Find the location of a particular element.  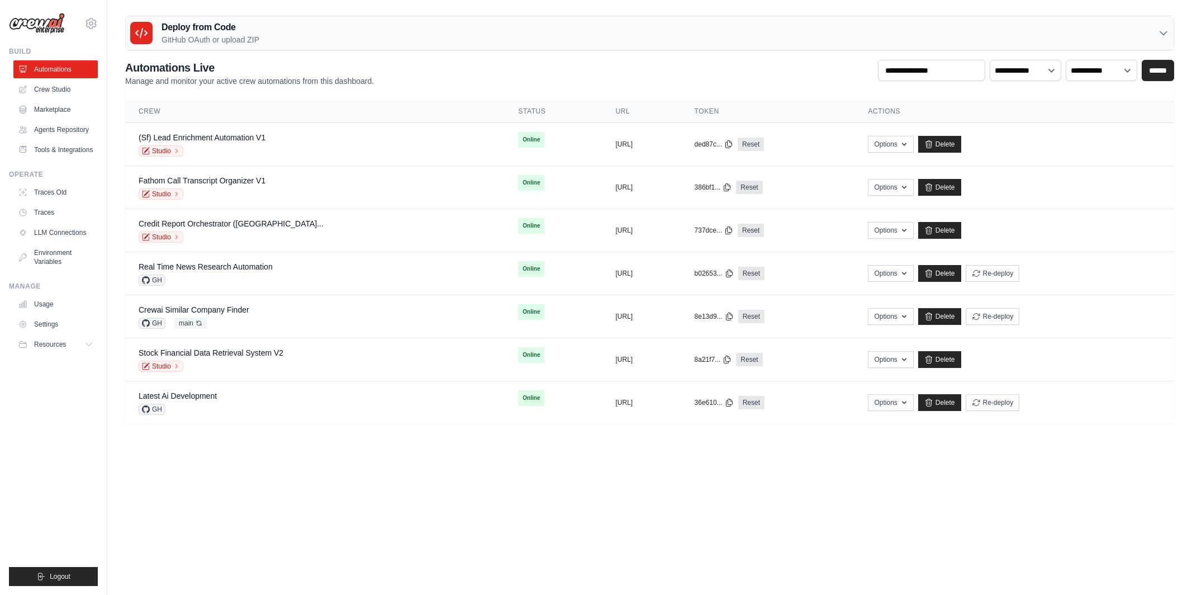

a: (Sf) Lead Enrichment Automation V1 is located at coordinates (202, 137).